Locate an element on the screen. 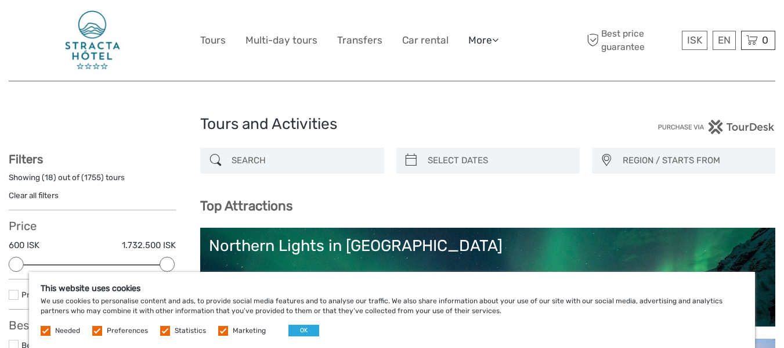  h1: Tours and Activities is located at coordinates (392, 124).